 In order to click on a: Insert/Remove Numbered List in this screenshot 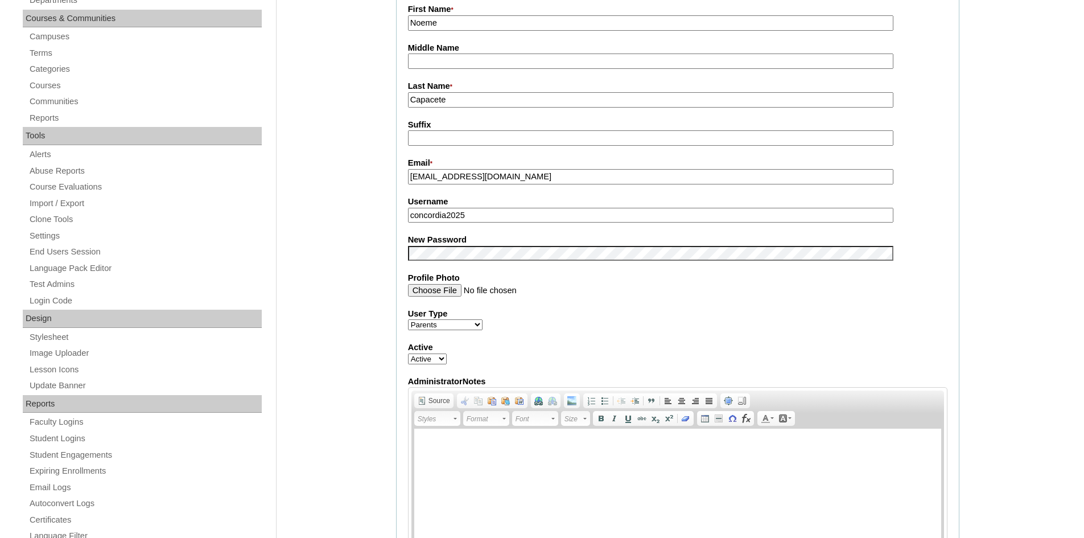, I will do `click(591, 400)`.